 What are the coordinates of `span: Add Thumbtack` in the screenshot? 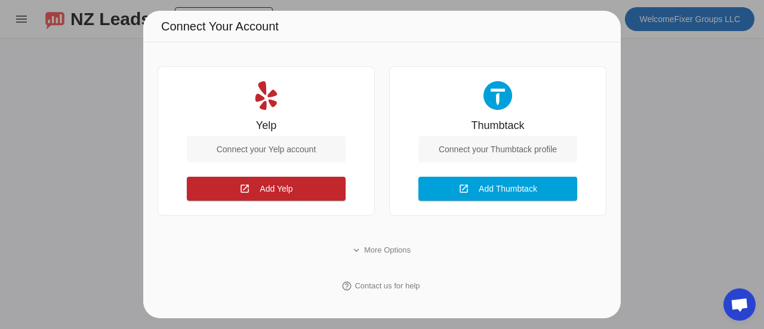 It's located at (508, 189).